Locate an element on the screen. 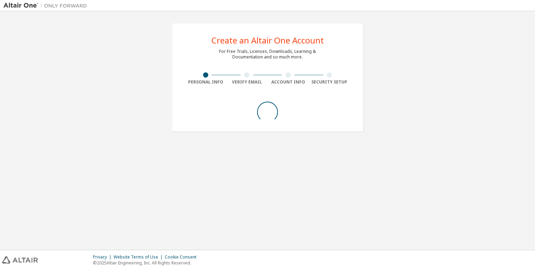  div: Cookie Consent is located at coordinates (182, 257).